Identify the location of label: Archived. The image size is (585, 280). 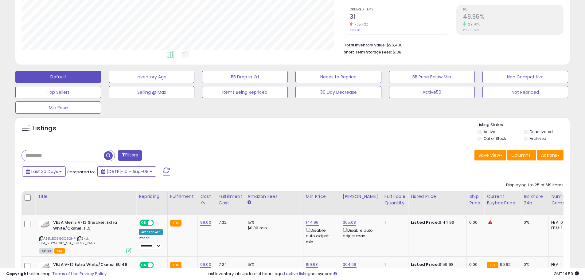
(538, 138).